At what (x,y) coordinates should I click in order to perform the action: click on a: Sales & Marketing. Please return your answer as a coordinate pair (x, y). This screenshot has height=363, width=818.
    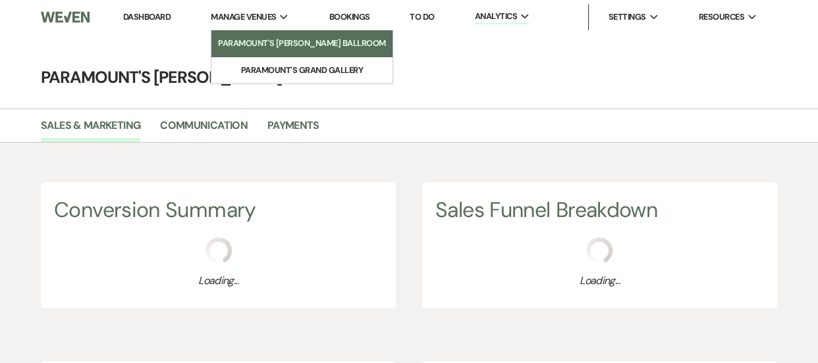
    Looking at the image, I should click on (90, 130).